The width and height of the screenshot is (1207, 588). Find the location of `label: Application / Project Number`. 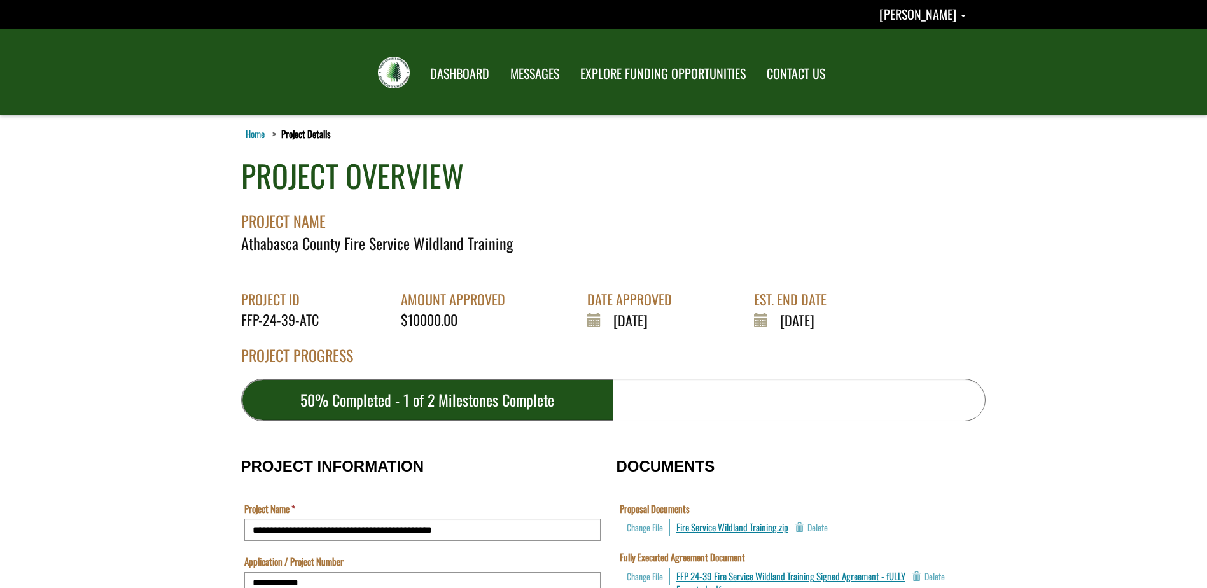

label: Application / Project Number is located at coordinates (294, 561).